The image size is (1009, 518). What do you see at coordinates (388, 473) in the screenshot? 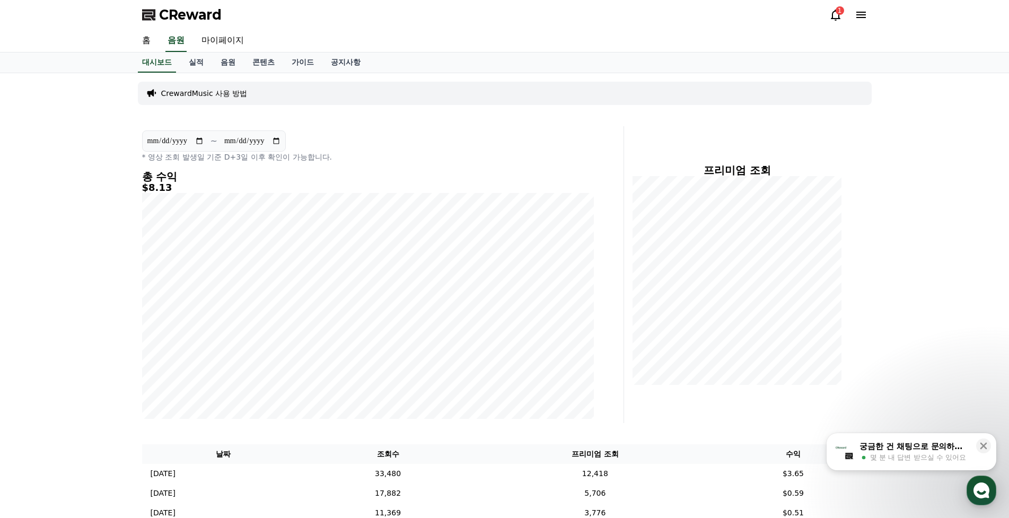
I see `td: 33,480` at bounding box center [388, 473].